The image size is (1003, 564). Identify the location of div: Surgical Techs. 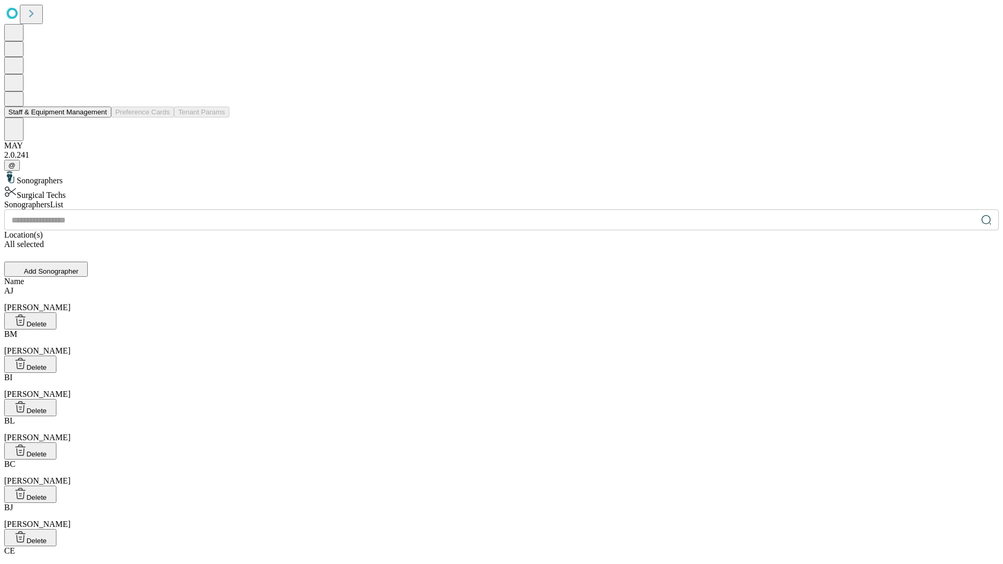
(502, 193).